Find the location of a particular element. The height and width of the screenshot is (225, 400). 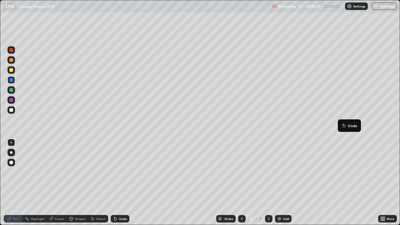

p: LIVE is located at coordinates (10, 6).